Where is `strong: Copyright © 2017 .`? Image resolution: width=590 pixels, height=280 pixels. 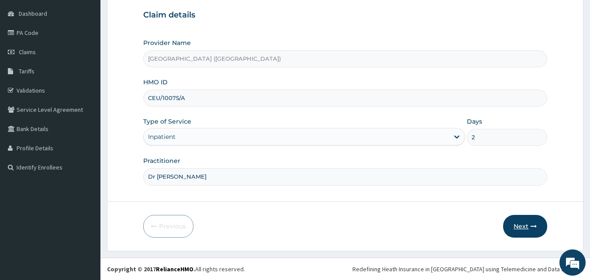 strong: Copyright © 2017 . is located at coordinates (151, 269).